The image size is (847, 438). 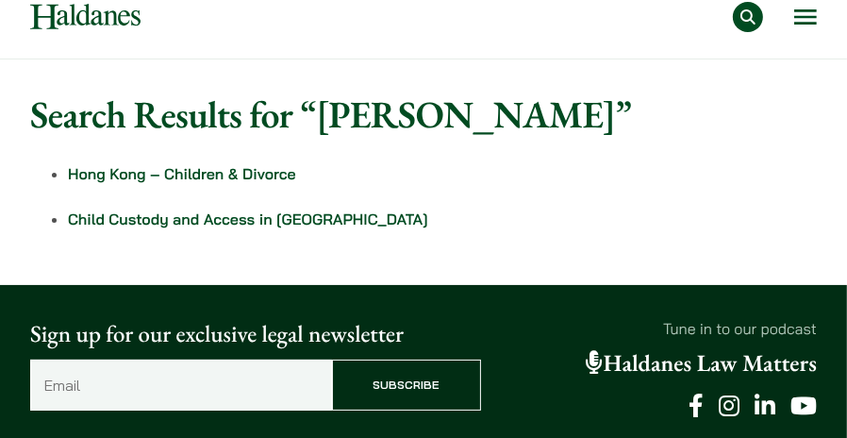 I want to click on button: Search, so click(x=748, y=17).